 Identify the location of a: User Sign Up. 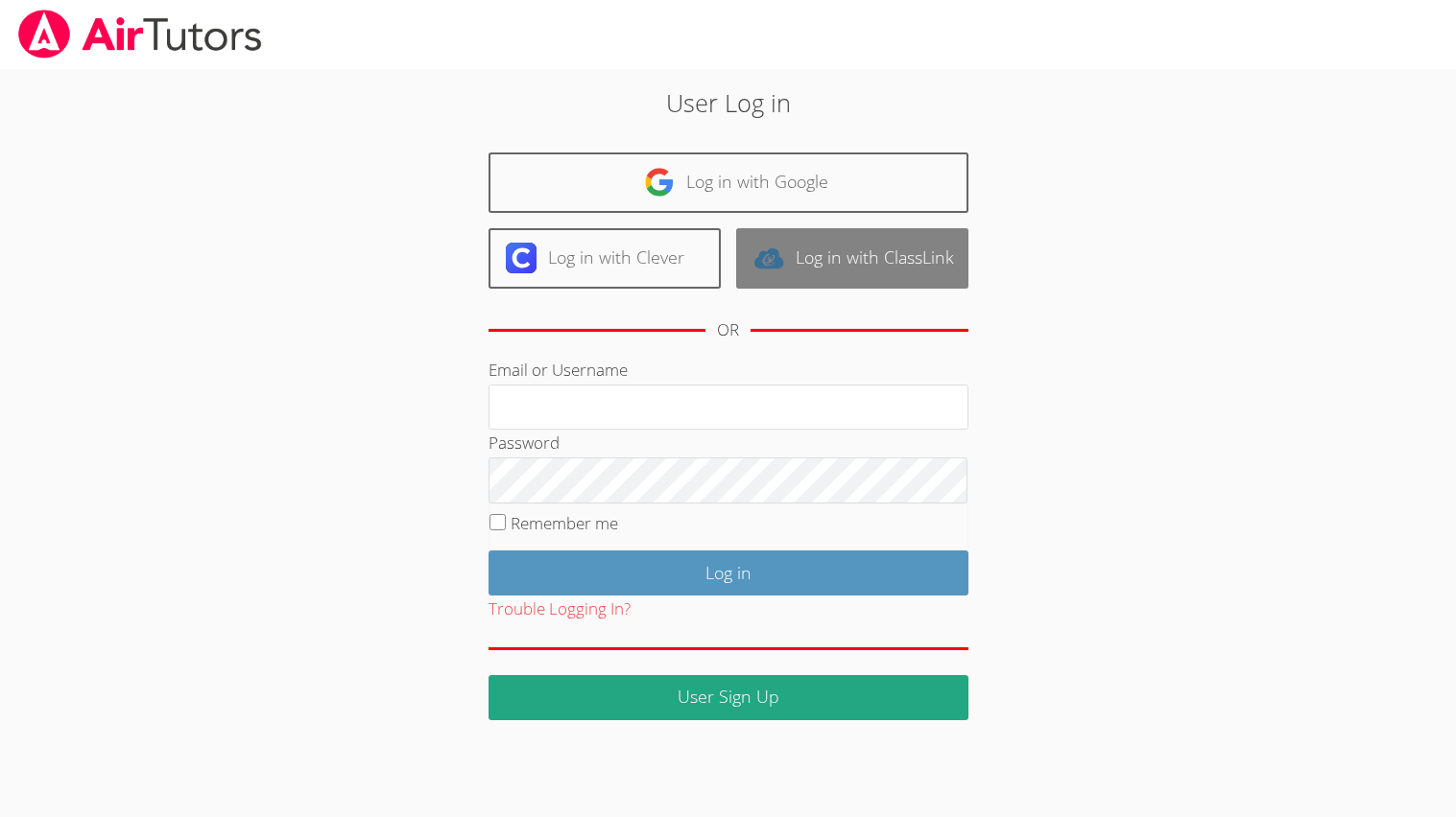
(728, 697).